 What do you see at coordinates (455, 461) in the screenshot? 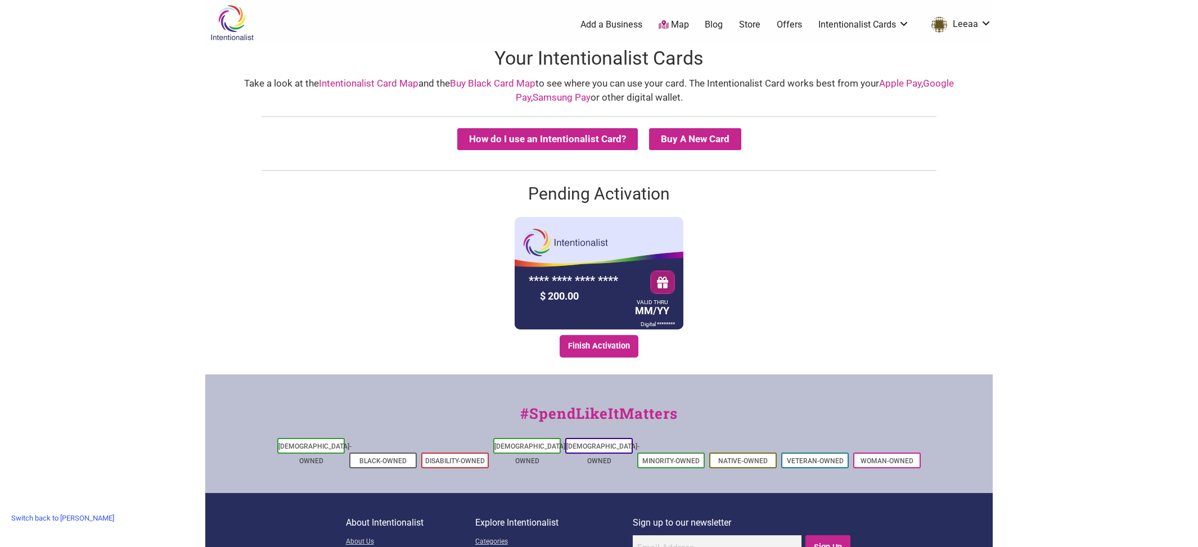
I see `a: Disability-Owned` at bounding box center [455, 461].